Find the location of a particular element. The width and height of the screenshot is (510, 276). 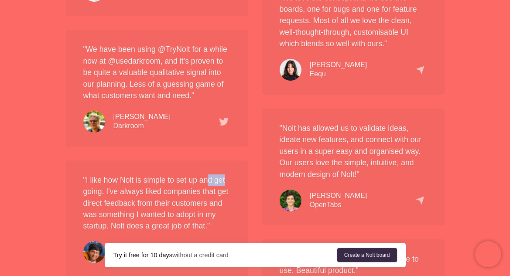

img: testimonial-avida.9237efe1a7.jpg is located at coordinates (290, 70).